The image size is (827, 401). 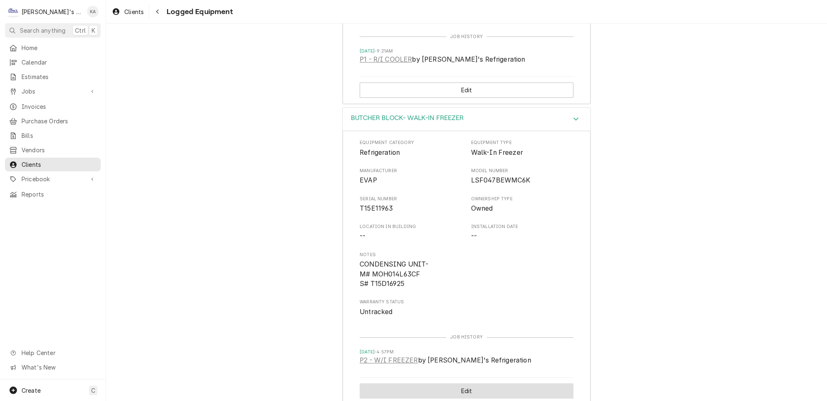 What do you see at coordinates (394, 274) in the screenshot?
I see `span: CONDENSING UNIT- M# MOH014L63CF S# T15D16925` at bounding box center [394, 274].